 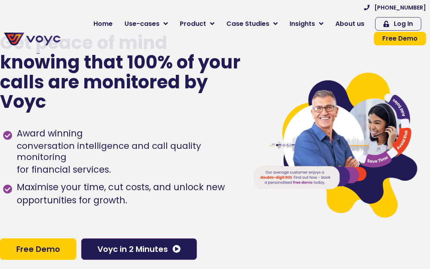 What do you see at coordinates (32, 39) in the screenshot?
I see `img: voyc-full-logo` at bounding box center [32, 39].